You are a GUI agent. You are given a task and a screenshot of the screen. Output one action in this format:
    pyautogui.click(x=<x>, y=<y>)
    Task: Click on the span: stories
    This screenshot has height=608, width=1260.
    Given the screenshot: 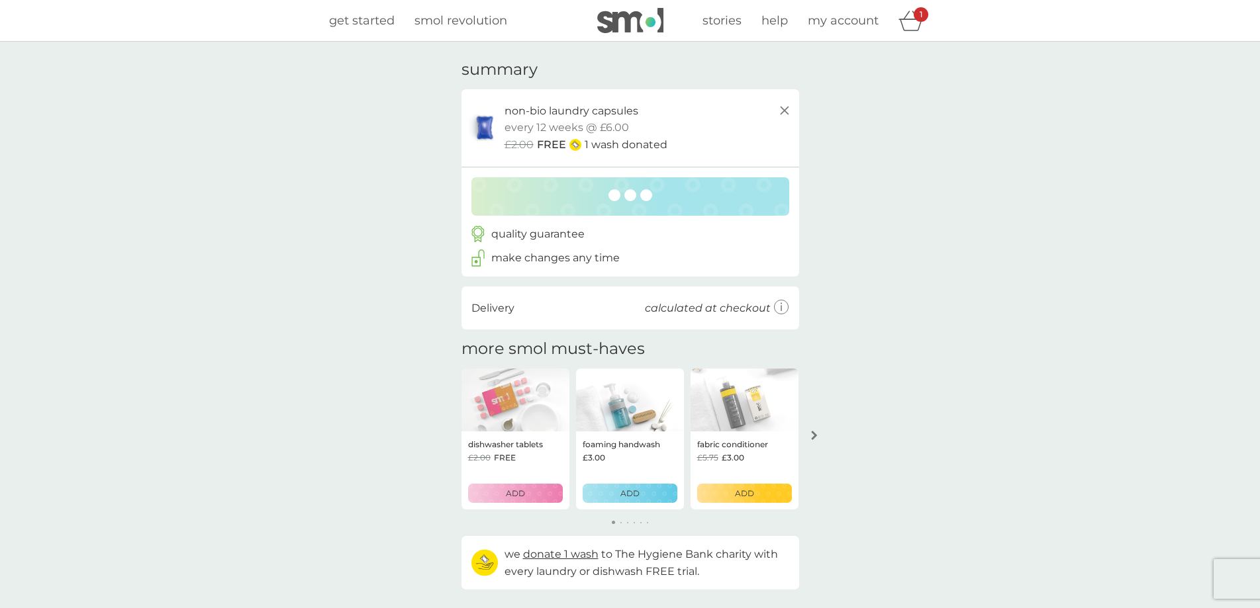 What is the action you would take?
    pyautogui.click(x=722, y=21)
    